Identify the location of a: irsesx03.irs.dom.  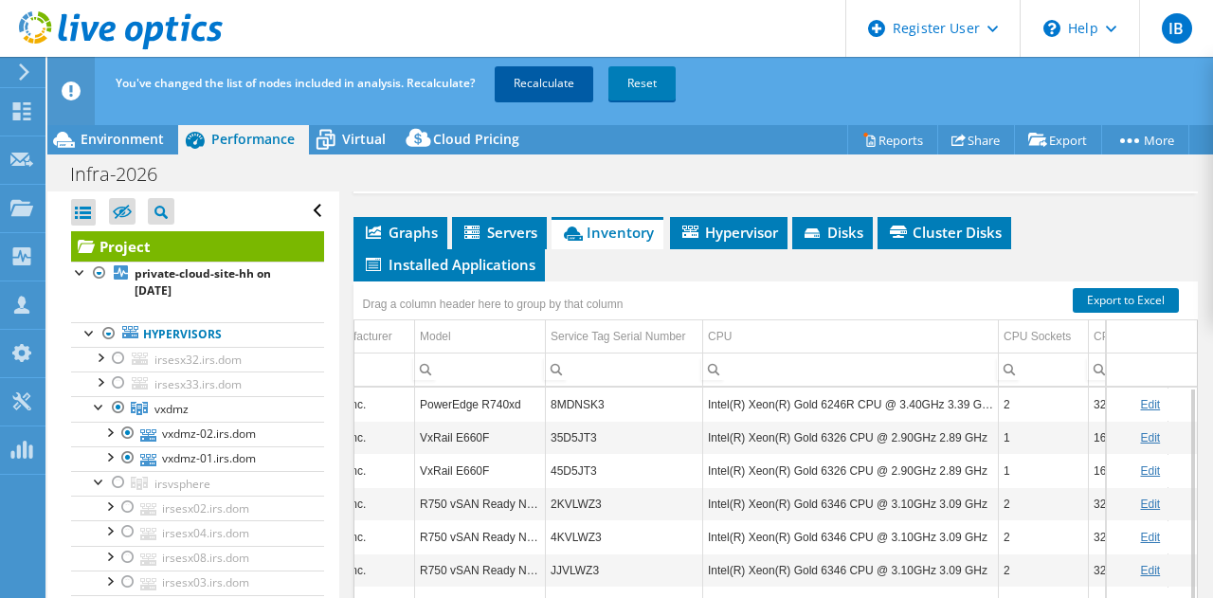
(197, 583).